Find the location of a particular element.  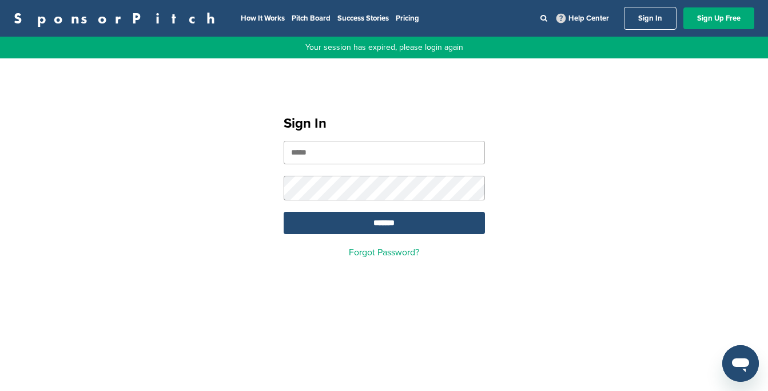

a: Success Stories is located at coordinates (363, 18).